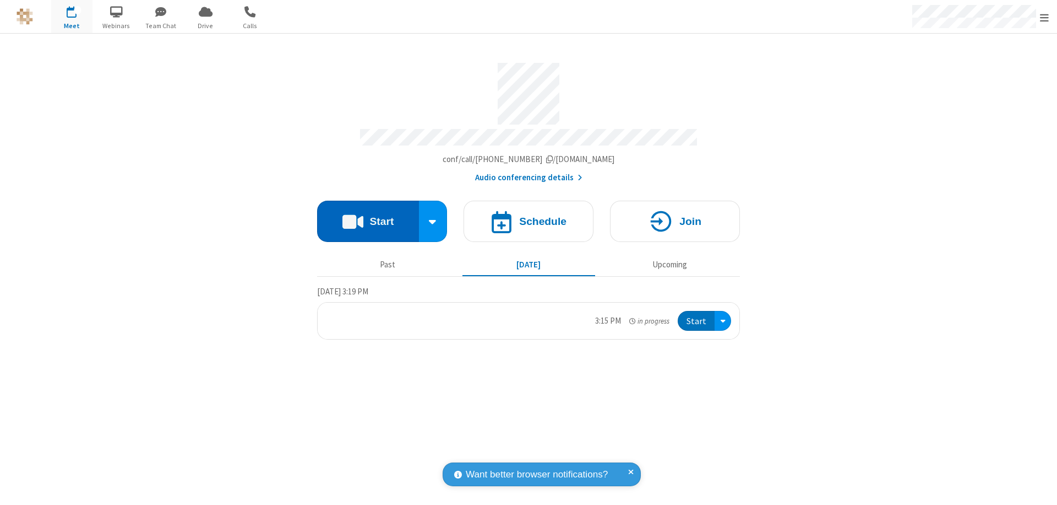  What do you see at coordinates (382, 221) in the screenshot?
I see `h4: Start` at bounding box center [382, 221].